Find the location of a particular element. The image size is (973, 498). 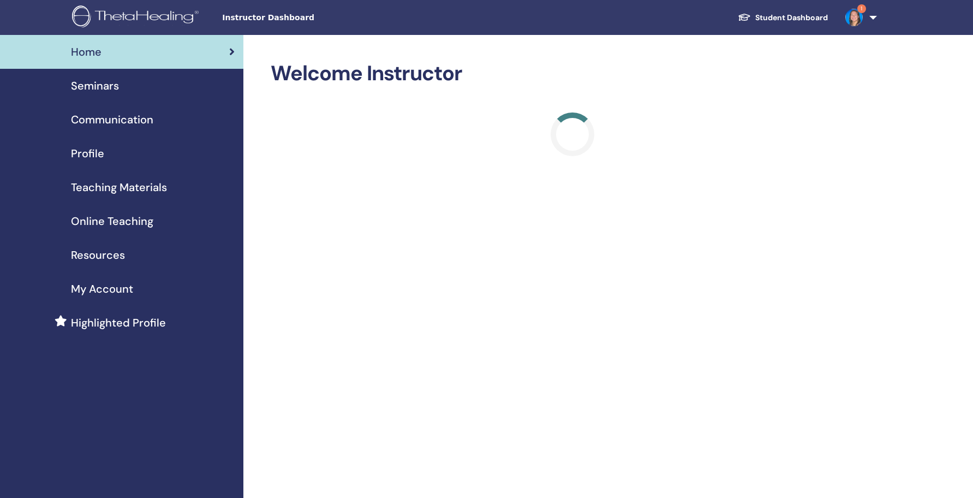

a: Student Dashboard is located at coordinates (782, 17).